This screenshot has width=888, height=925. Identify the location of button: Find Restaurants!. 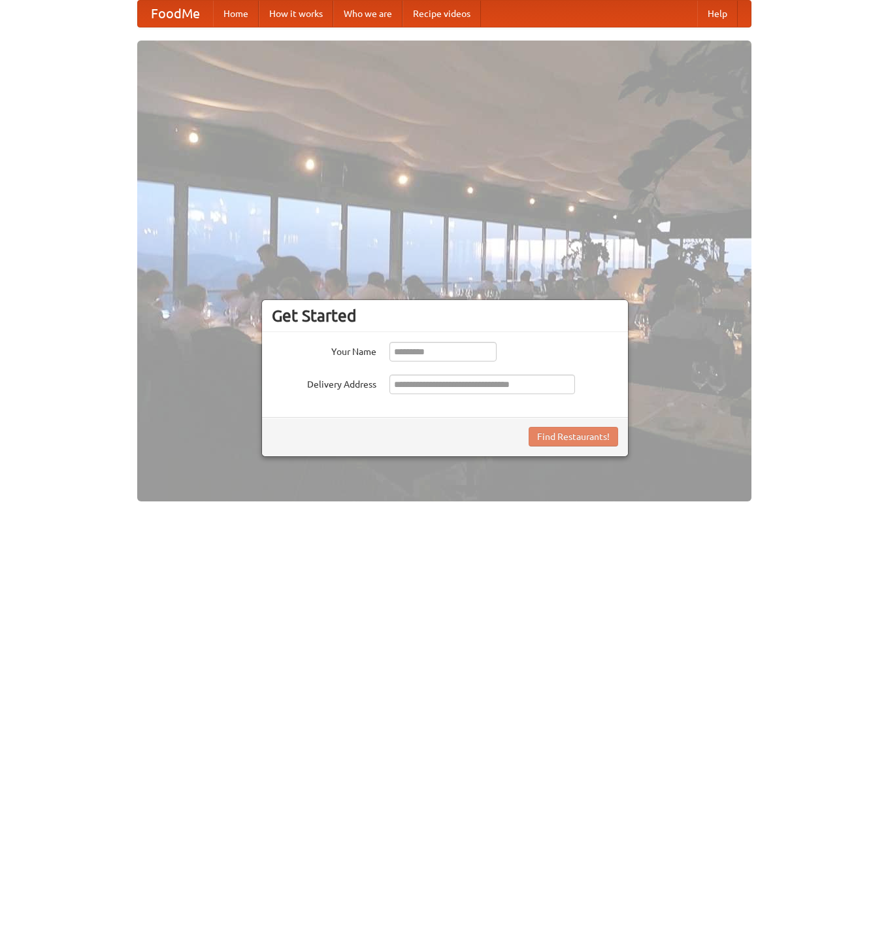
(573, 437).